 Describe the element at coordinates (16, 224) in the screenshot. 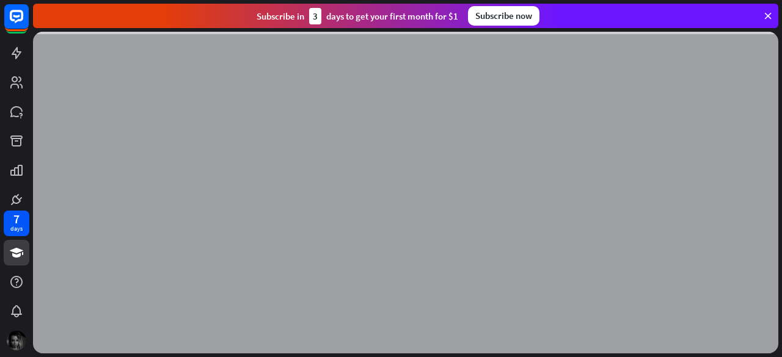

I see `a: 7 days` at that location.